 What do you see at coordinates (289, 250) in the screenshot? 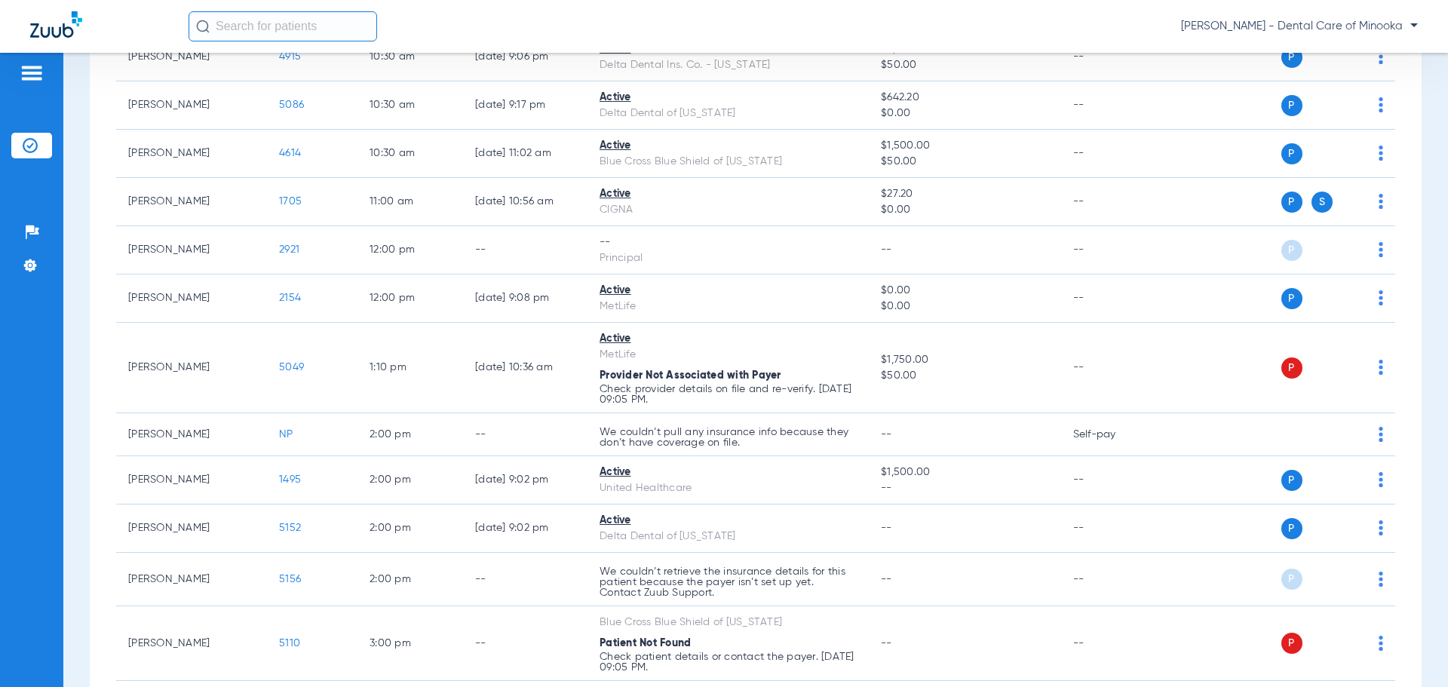
I see `span: 2921` at bounding box center [289, 250].